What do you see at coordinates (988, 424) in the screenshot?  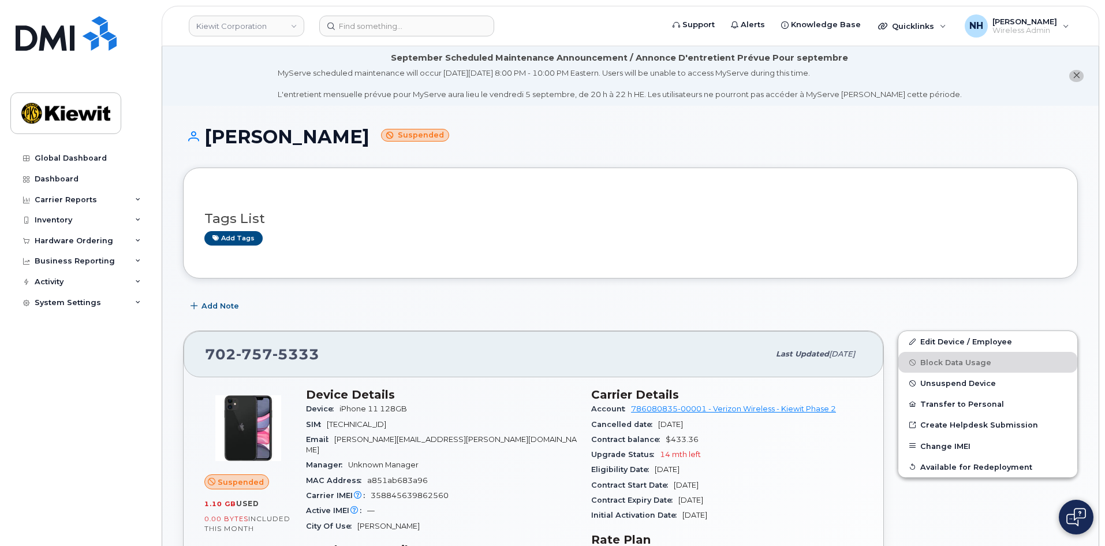 I see `a: Create Helpdesk Submission` at bounding box center [988, 424].